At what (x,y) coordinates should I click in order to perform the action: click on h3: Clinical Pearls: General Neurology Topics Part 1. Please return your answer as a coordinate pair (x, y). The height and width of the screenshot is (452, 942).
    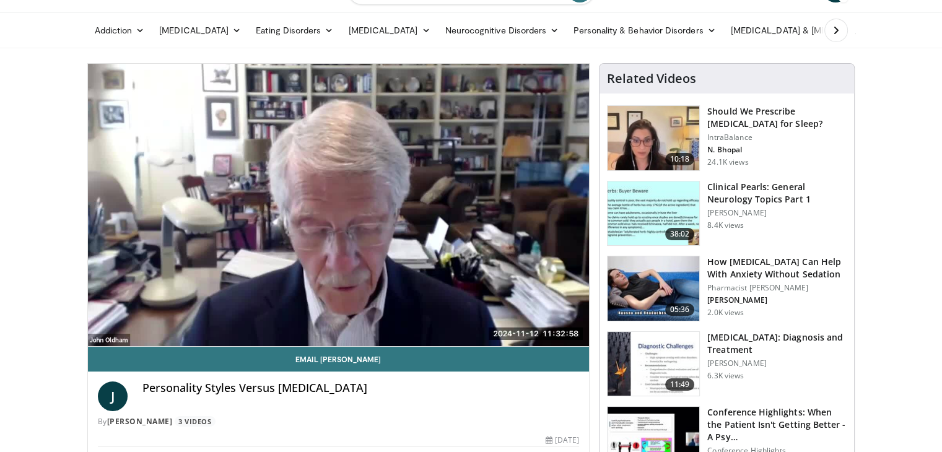
    Looking at the image, I should click on (777, 193).